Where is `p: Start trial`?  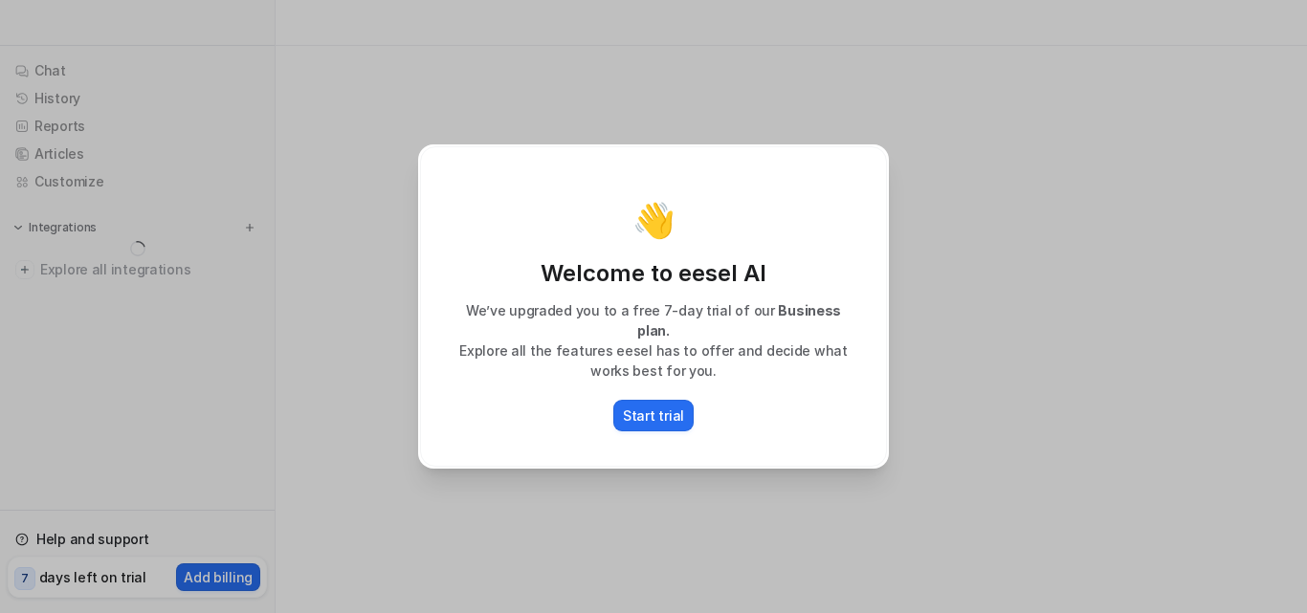
p: Start trial is located at coordinates (653, 415).